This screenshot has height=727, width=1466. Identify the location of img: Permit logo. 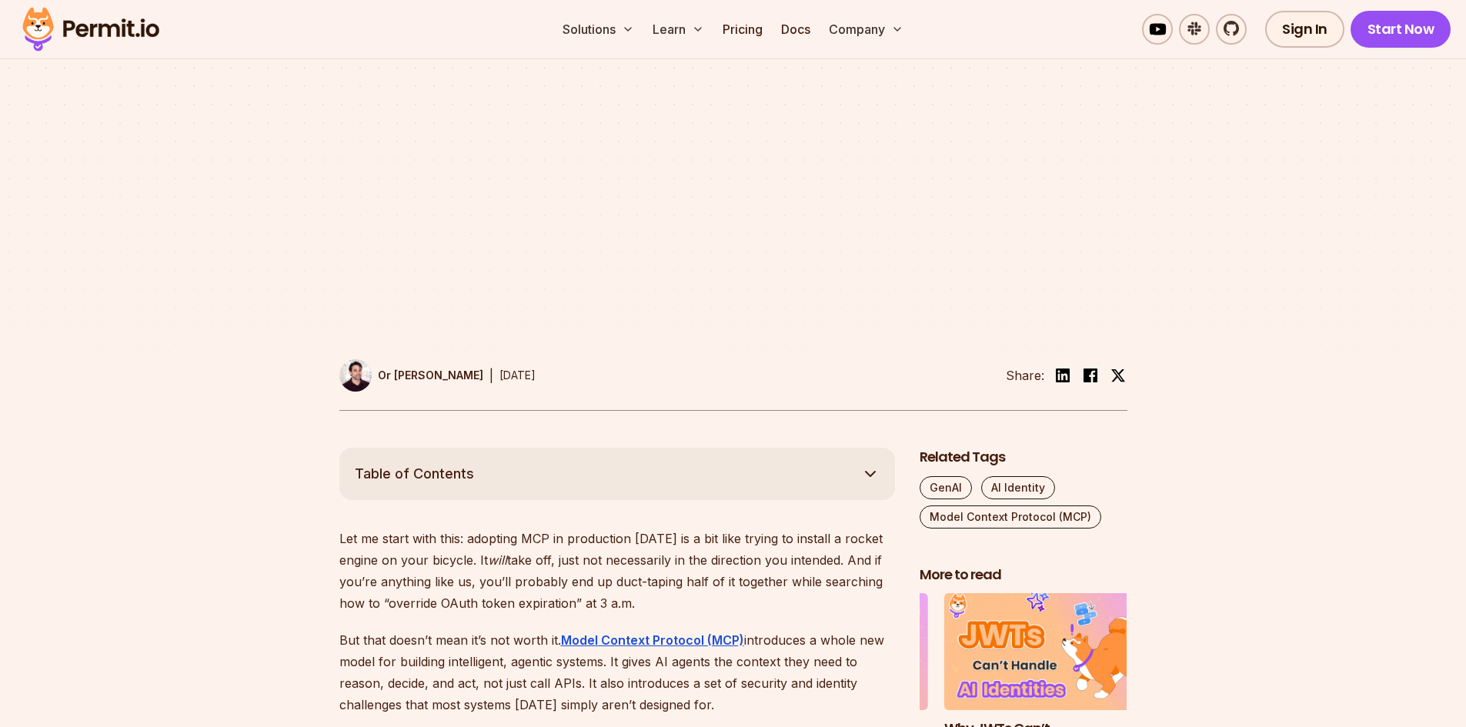
(91, 29).